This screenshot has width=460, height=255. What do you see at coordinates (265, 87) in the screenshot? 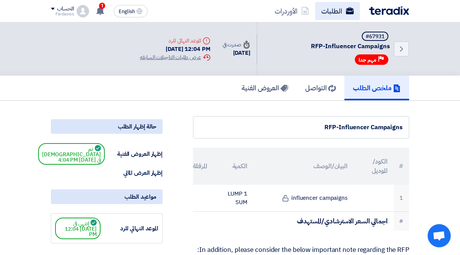
I see `h5: العروض الفنية` at bounding box center [265, 87].